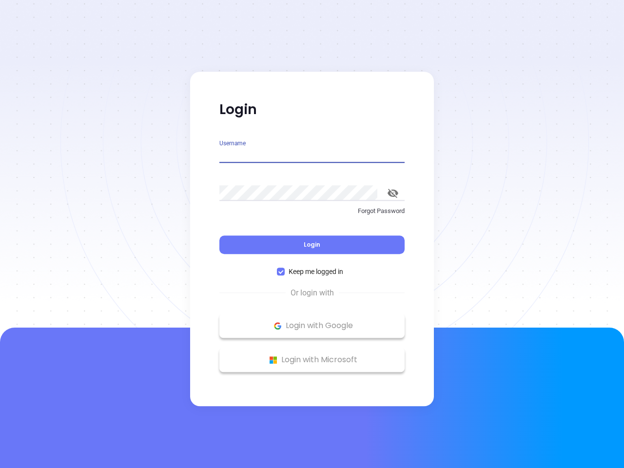  What do you see at coordinates (312, 326) in the screenshot?
I see `button: Google Logo Login with Google` at bounding box center [312, 326].